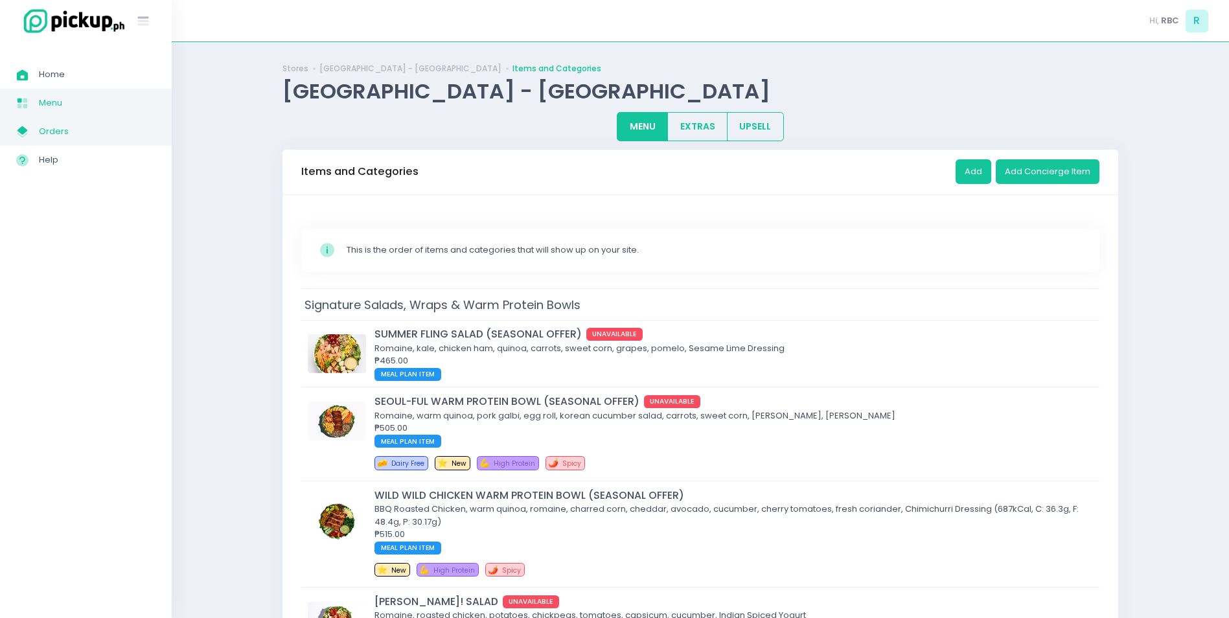 The image size is (1229, 618). Describe the element at coordinates (71, 21) in the screenshot. I see `img: logo` at that location.